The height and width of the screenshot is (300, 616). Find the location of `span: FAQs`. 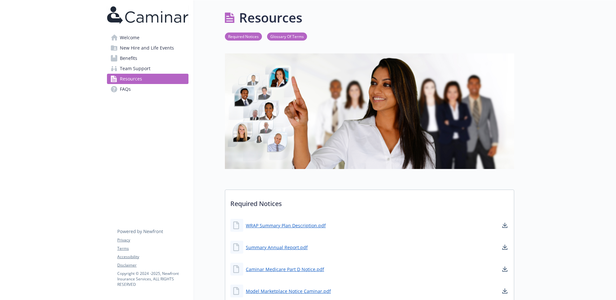

span: FAQs is located at coordinates (125, 89).